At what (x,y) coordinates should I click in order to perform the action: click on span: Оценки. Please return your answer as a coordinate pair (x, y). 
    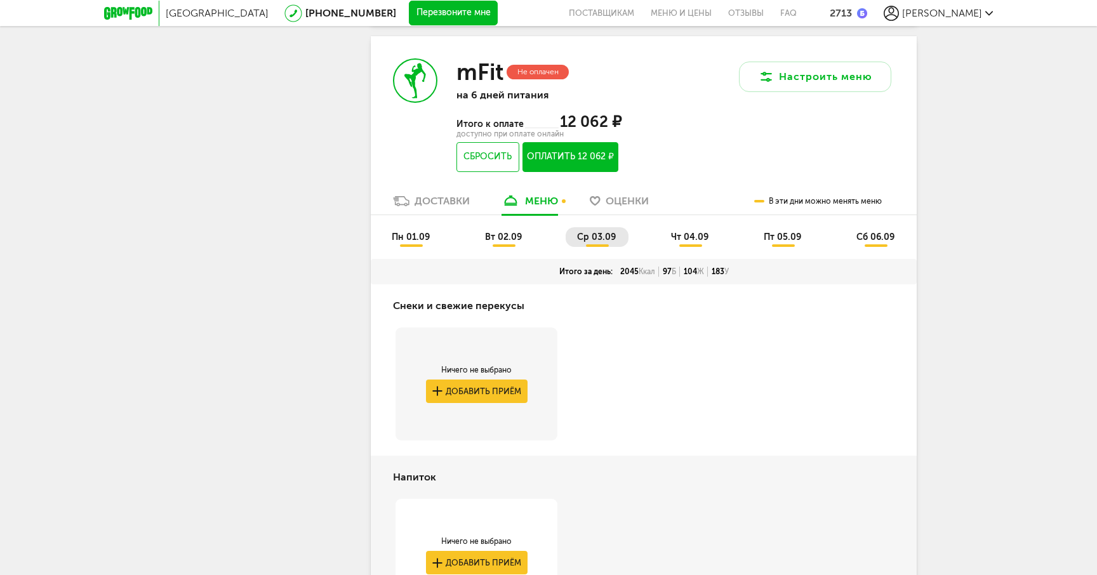
    Looking at the image, I should click on (627, 201).